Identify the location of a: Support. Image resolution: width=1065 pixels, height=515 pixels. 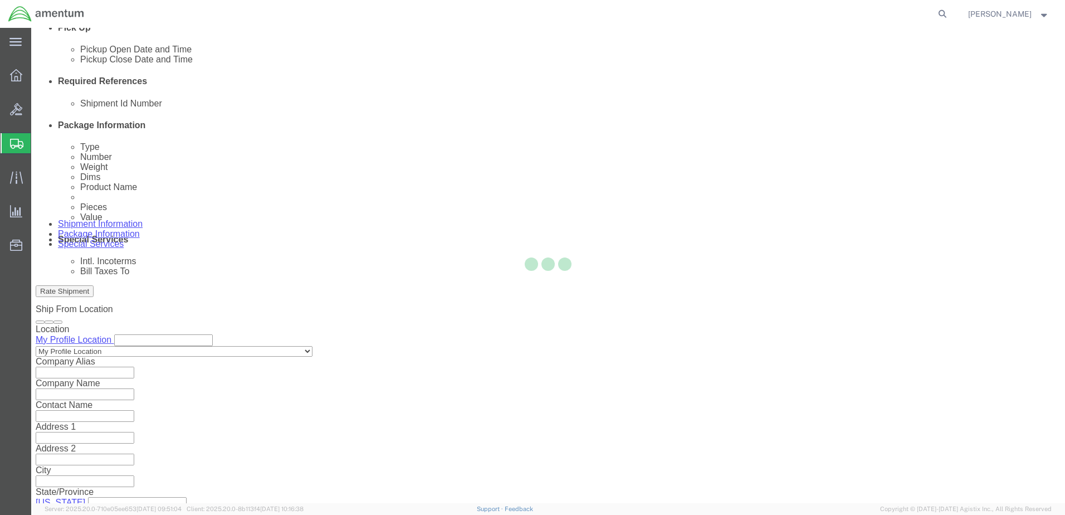
(491, 509).